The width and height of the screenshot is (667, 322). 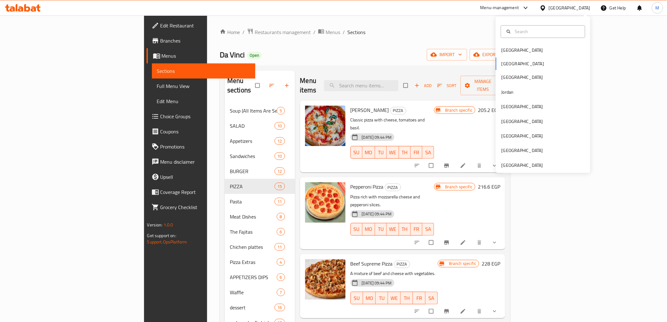 I want to click on span: export, so click(x=490, y=55).